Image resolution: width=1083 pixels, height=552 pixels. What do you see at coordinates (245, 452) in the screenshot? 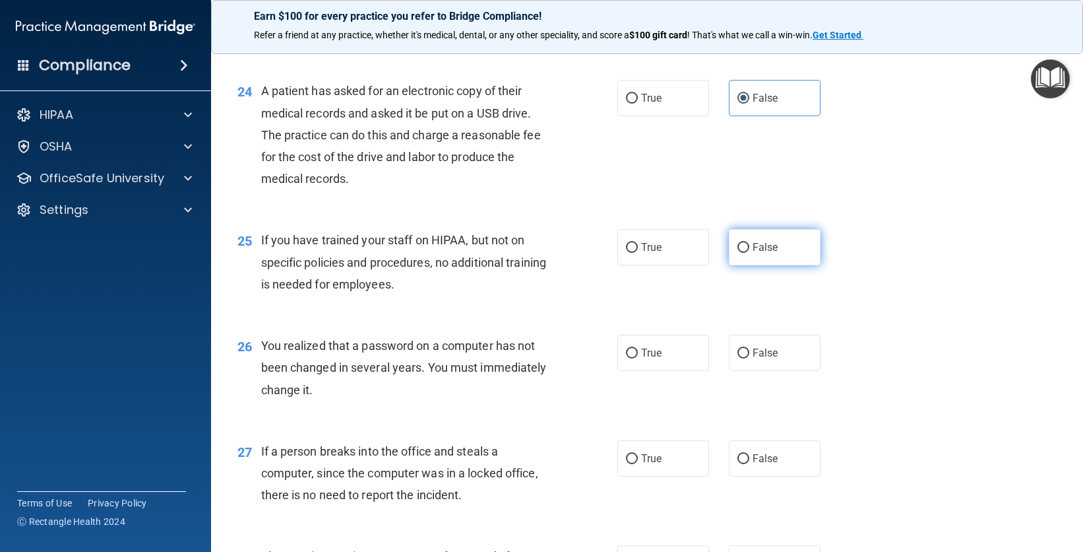
I see `span: 27` at bounding box center [245, 452].